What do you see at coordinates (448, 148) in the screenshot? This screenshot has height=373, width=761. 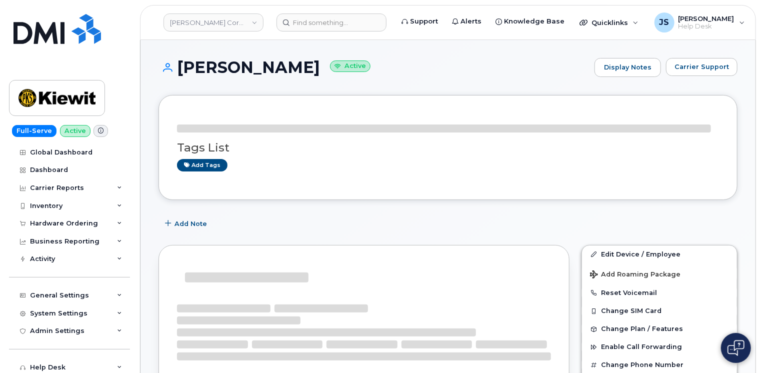 I see `h3: Tags List` at bounding box center [448, 148].